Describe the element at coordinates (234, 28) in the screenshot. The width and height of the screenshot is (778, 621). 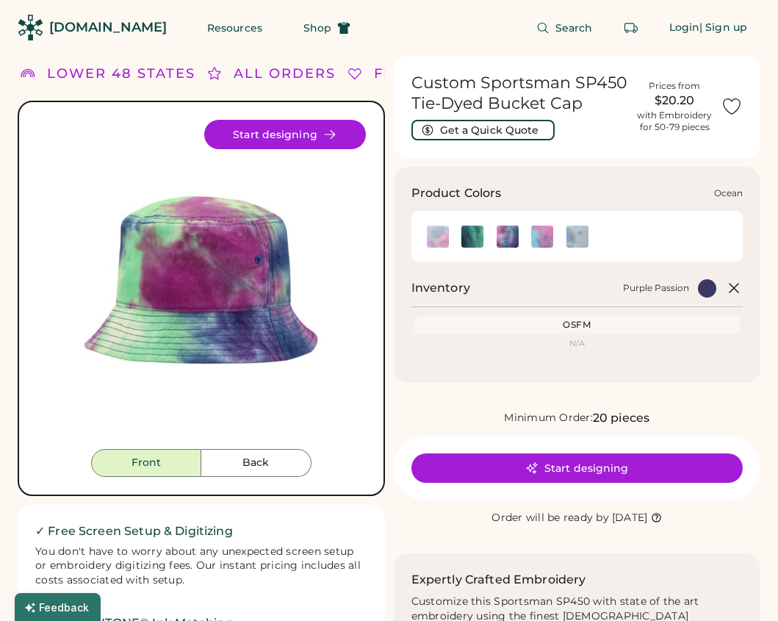
I see `button: Resources` at that location.